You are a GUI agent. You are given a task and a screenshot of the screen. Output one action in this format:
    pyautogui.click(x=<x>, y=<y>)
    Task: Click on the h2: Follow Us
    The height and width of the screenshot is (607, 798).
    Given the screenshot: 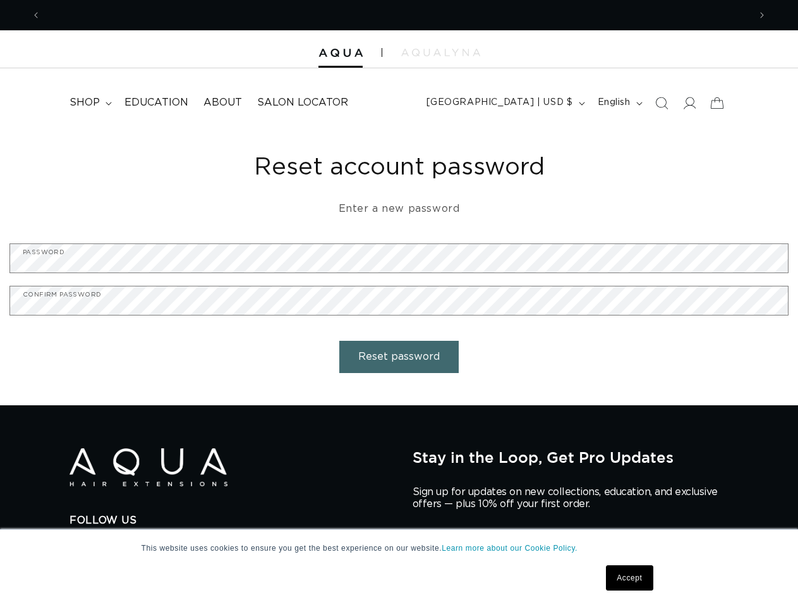 What is the action you would take?
    pyautogui.click(x=231, y=520)
    